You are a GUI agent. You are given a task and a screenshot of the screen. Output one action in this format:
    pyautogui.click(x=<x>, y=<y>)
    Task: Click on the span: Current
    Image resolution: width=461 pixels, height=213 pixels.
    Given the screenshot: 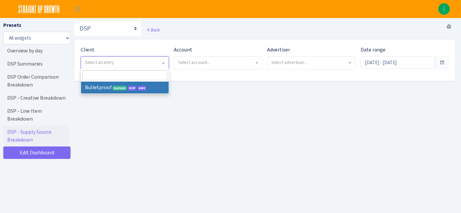 What is the action you would take?
    pyautogui.click(x=120, y=88)
    